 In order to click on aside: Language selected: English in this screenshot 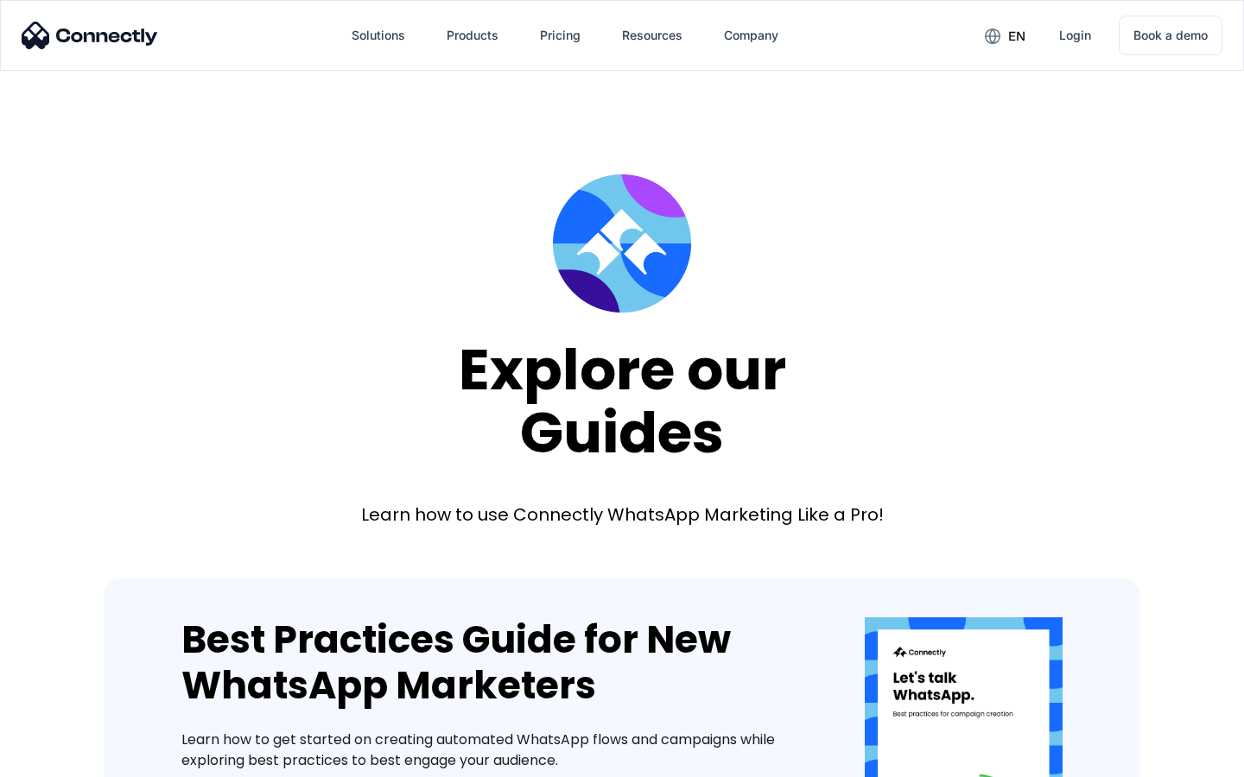, I will do `click(60, 759)`.